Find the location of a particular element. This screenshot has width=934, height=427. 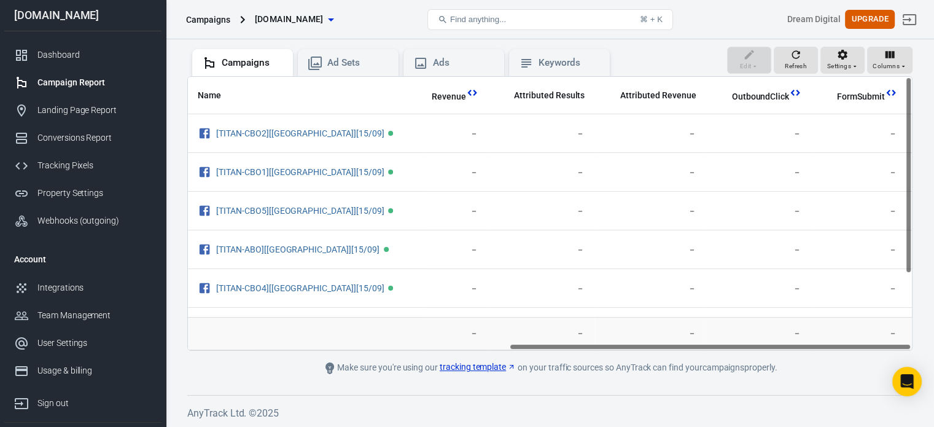

a: Integrations is located at coordinates (83, 287).